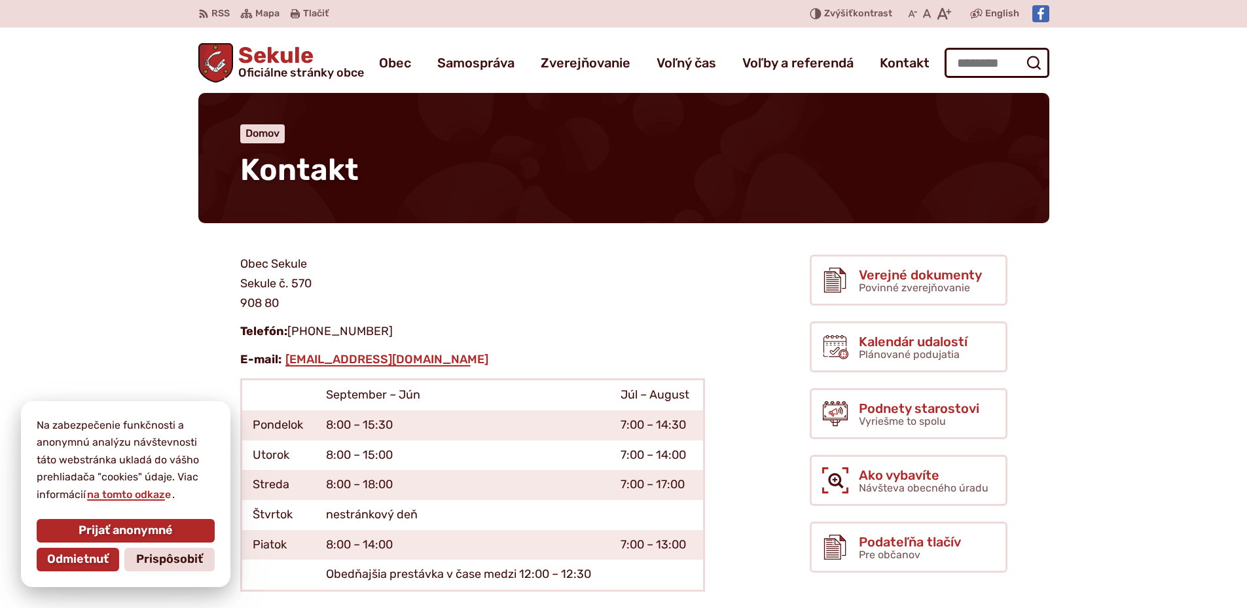 The height and width of the screenshot is (608, 1247). Describe the element at coordinates (315, 14) in the screenshot. I see `span: Tlačiť` at that location.